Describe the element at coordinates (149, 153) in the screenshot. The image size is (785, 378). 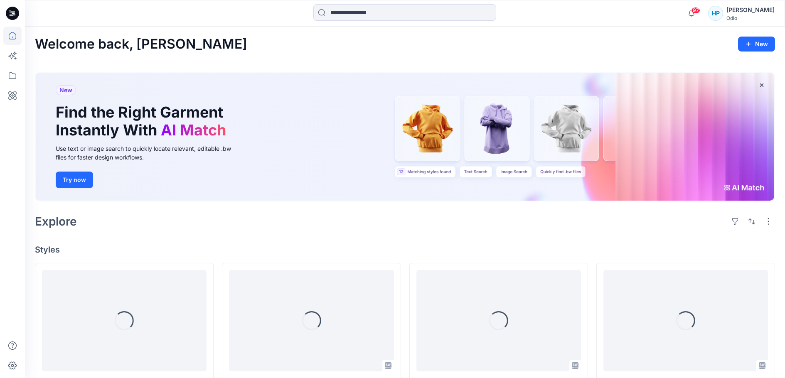
I see `div: Use text or image search to quickly locate relevant, editable .bw files for faster design workflows.` at that location.